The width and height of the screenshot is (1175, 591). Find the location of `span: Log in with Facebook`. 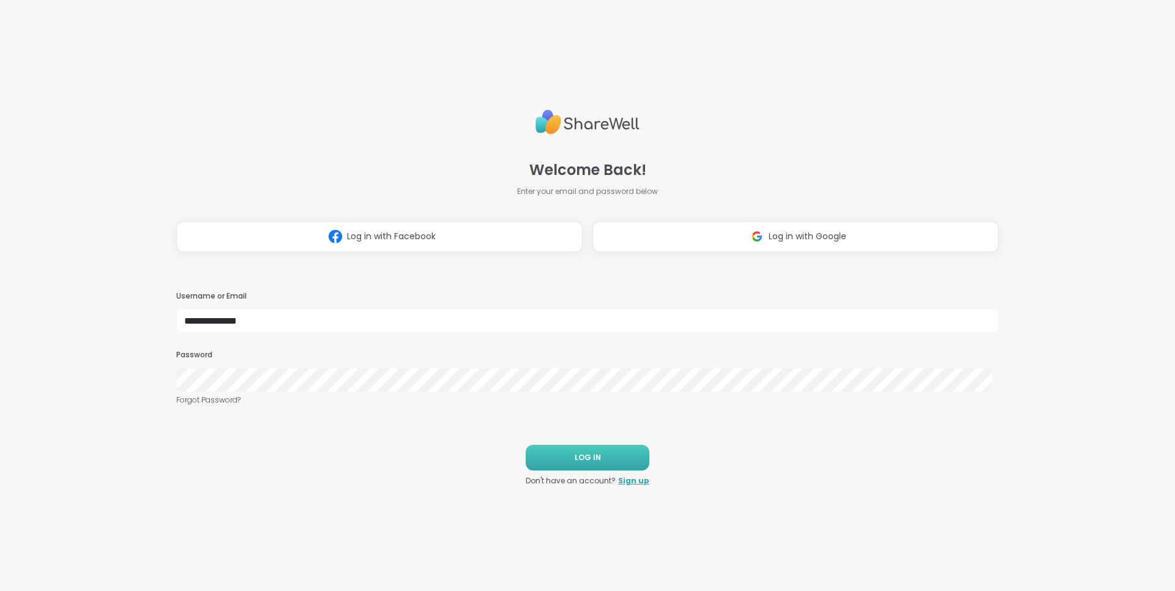

span: Log in with Facebook is located at coordinates (391, 236).